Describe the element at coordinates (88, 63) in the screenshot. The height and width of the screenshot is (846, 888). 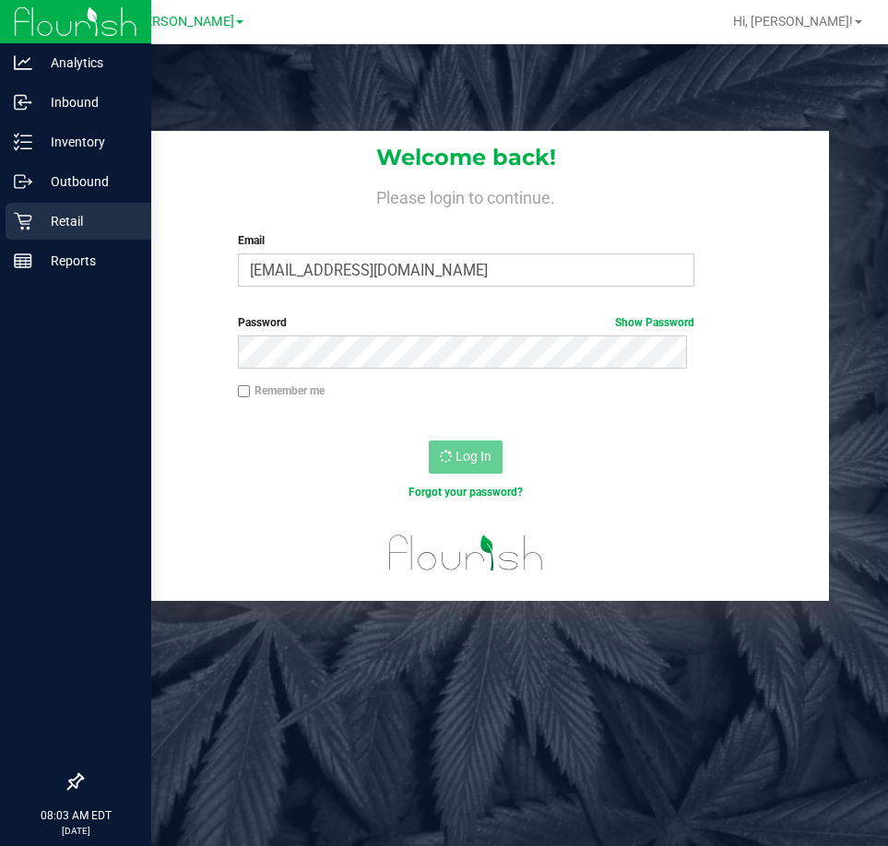
I see `p: Analytics` at that location.